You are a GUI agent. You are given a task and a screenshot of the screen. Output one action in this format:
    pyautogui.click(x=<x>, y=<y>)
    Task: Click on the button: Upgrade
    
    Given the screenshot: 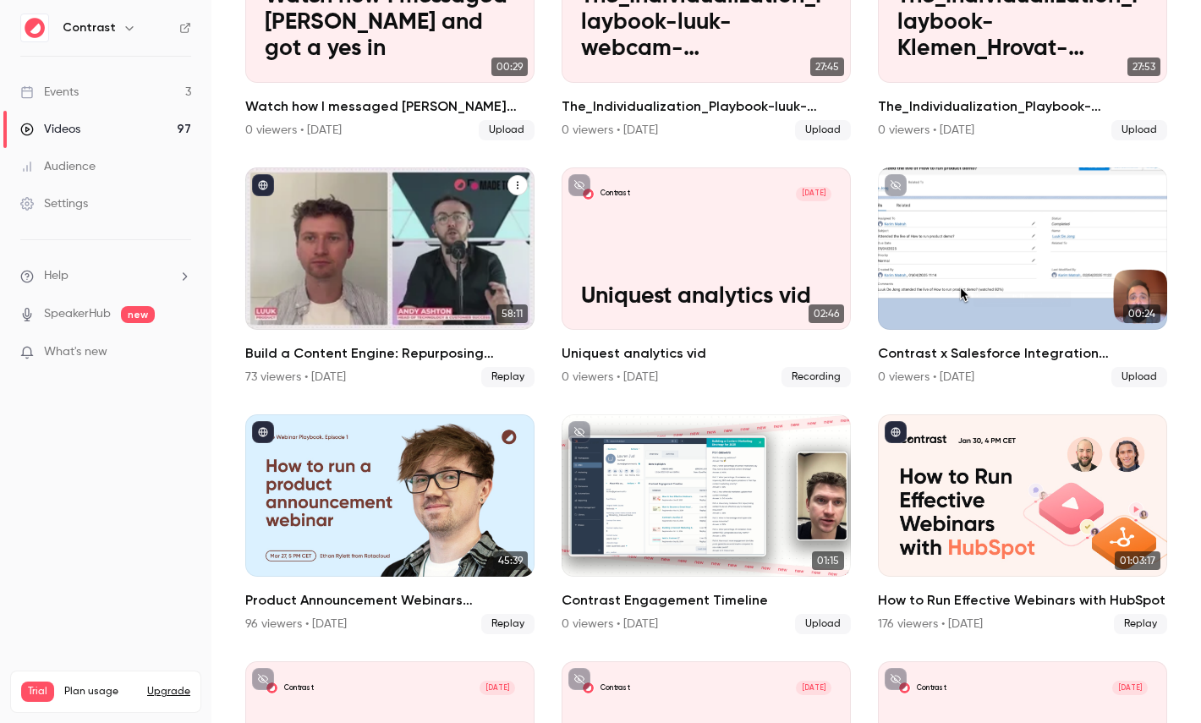 What is the action you would take?
    pyautogui.click(x=168, y=692)
    